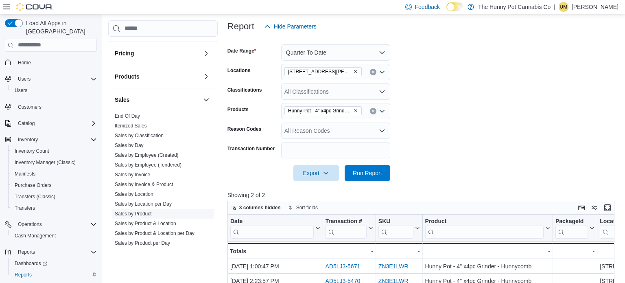 The width and height of the screenshot is (625, 283). I want to click on div: Transaction Url, so click(345, 227).